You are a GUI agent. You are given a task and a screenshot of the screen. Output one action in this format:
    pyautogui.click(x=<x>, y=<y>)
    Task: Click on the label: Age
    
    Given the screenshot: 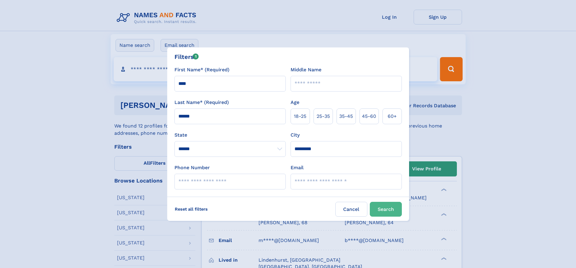 What is the action you would take?
    pyautogui.click(x=295, y=102)
    